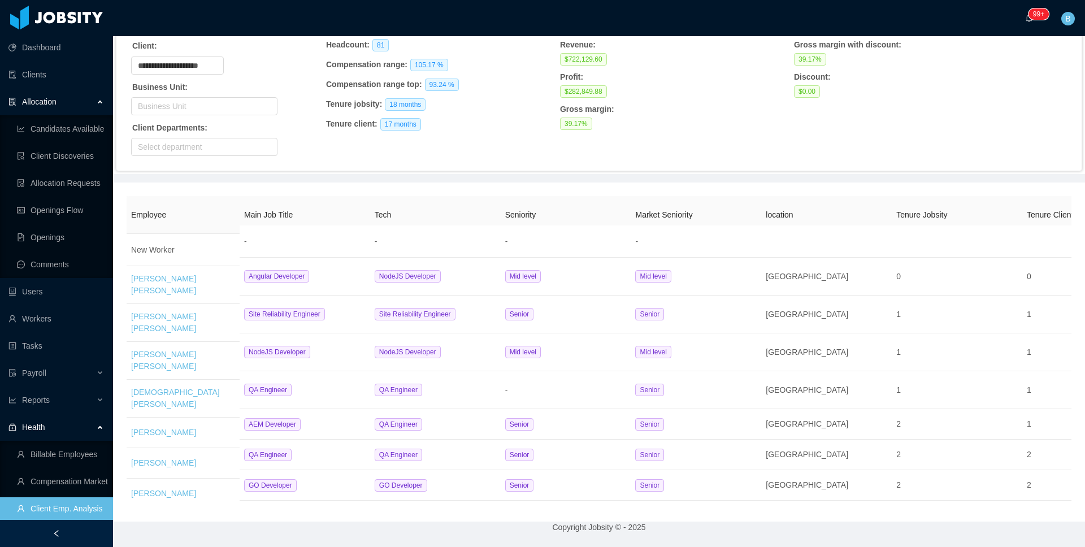  What do you see at coordinates (922, 215) in the screenshot?
I see `span: Tenure Jobsity` at bounding box center [922, 215].